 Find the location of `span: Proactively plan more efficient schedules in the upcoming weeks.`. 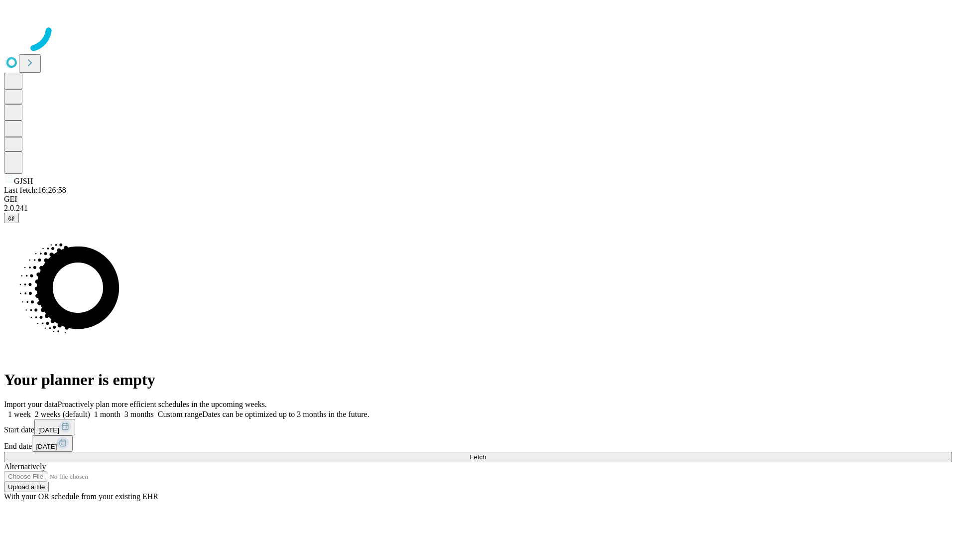

span: Proactively plan more efficient schedules in the upcoming weeks. is located at coordinates (162, 404).